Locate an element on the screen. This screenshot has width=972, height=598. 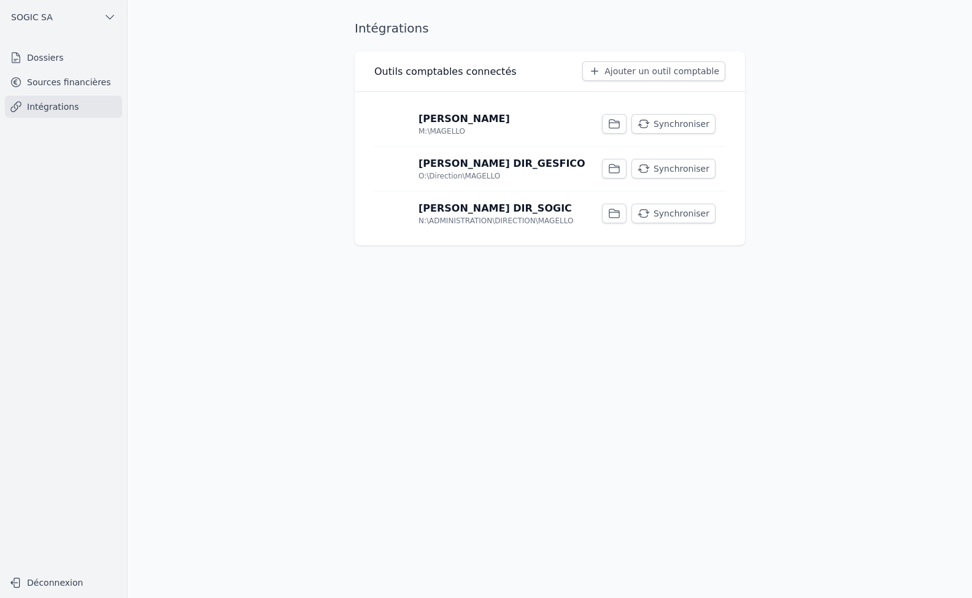
a: Sources financières is located at coordinates (63, 82).